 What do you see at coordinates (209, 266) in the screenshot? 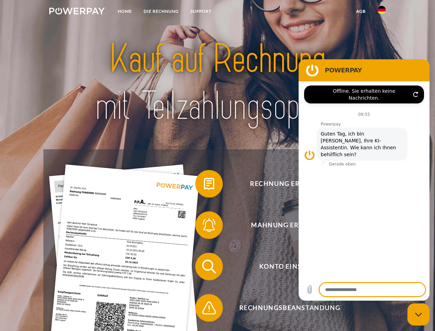
I see `img: qb_search.svg` at bounding box center [209, 266].